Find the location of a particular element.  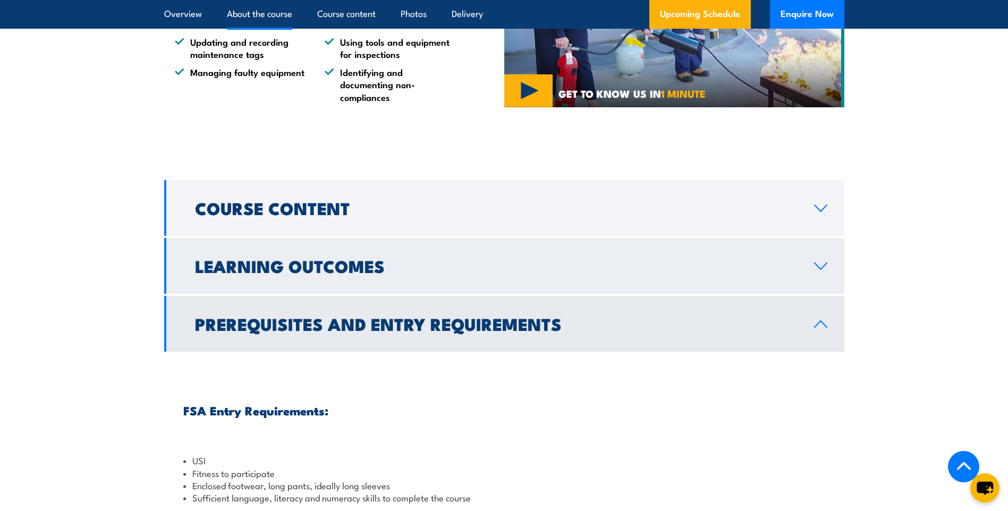

span: GET TO KNOW US IN is located at coordinates (632, 93).